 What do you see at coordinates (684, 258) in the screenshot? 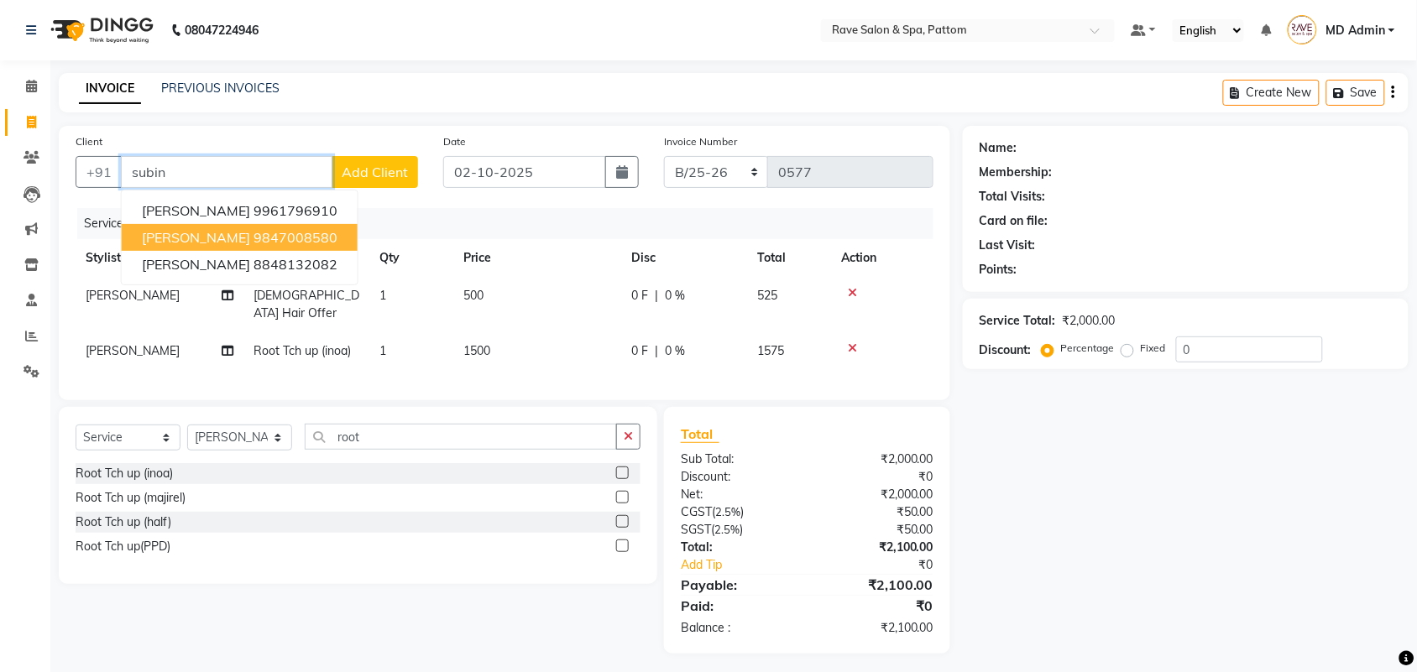
I see `th: Disc` at bounding box center [684, 258].